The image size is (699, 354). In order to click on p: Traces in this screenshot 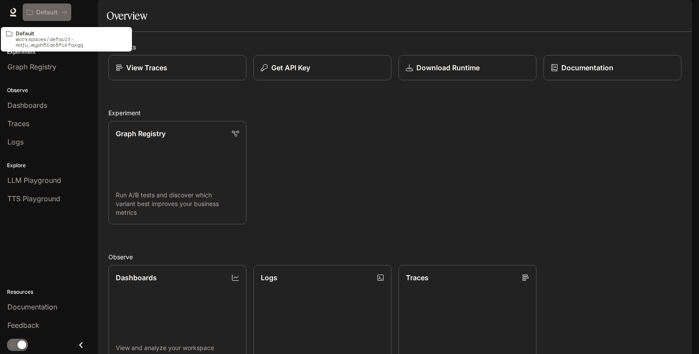, I will do `click(417, 278)`.